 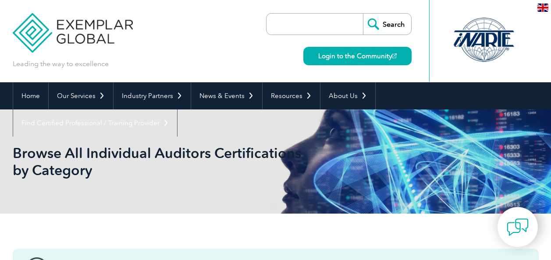 I want to click on h1: Browse All Individual Auditors Certifications by Category, so click(x=181, y=162).